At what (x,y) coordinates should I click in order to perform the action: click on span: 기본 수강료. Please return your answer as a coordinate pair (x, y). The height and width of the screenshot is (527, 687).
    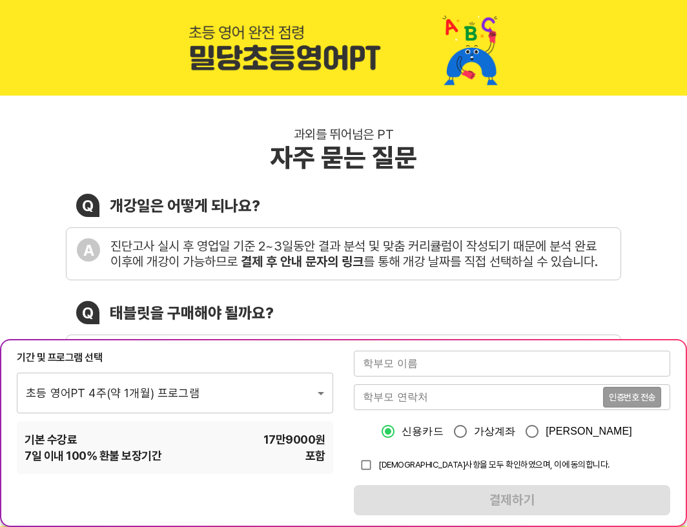
    Looking at the image, I should click on (50, 439).